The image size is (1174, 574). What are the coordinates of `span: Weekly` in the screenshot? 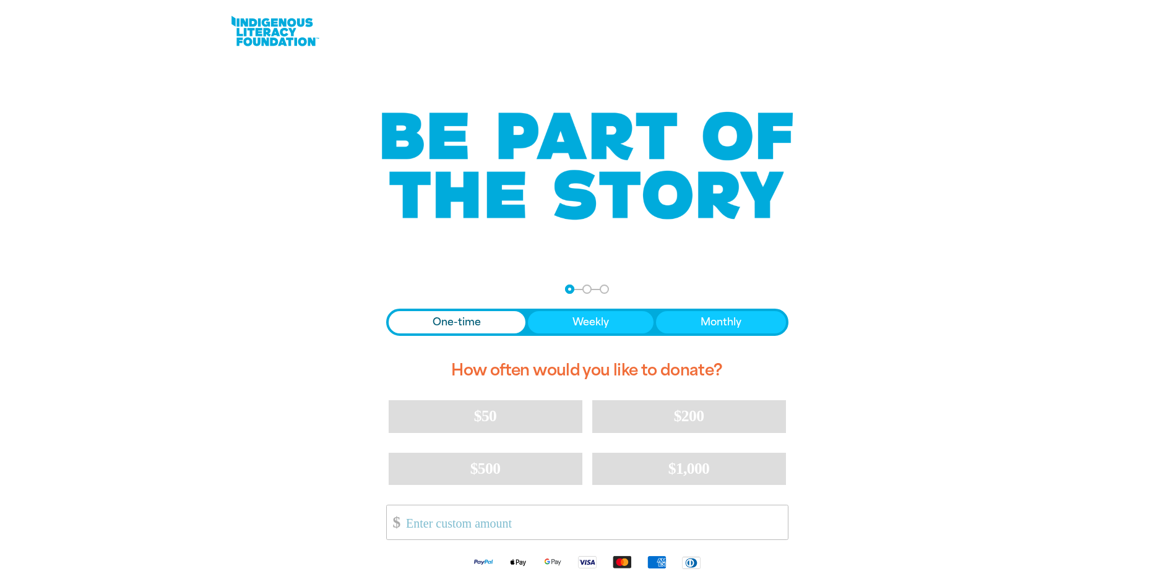 It's located at (590, 322).